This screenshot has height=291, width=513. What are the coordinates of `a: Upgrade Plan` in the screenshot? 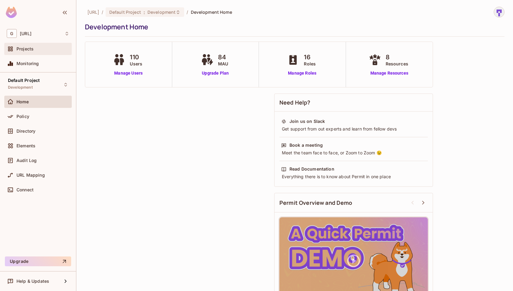 It's located at (215, 73).